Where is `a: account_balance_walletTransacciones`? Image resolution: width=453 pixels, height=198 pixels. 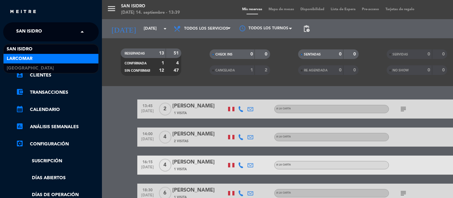
a: account_balance_walletTransacciones is located at coordinates (57, 92).